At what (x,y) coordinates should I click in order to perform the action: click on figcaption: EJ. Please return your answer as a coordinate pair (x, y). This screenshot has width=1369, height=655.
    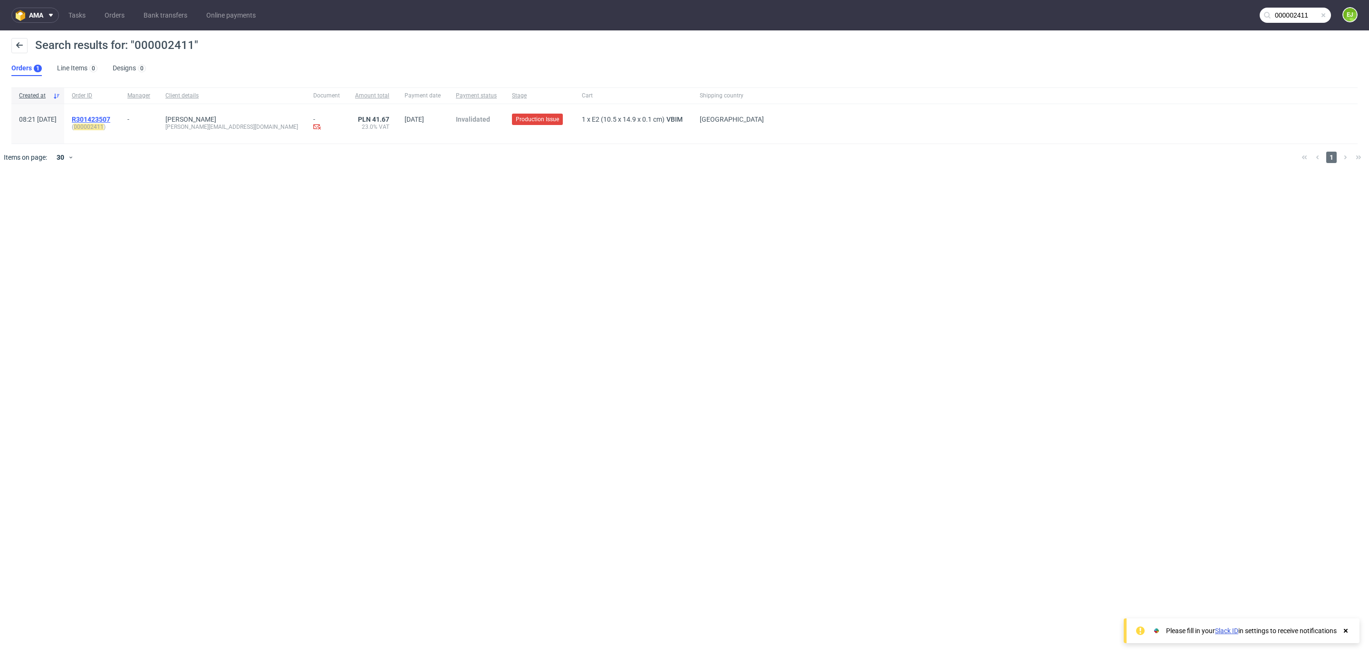
    Looking at the image, I should click on (1350, 15).